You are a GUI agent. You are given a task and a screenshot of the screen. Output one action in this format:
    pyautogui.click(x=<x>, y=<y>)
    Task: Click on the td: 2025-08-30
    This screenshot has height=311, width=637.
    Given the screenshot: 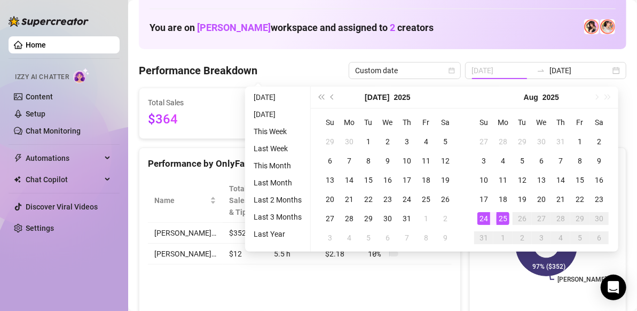 What is the action you would take?
    pyautogui.click(x=599, y=219)
    